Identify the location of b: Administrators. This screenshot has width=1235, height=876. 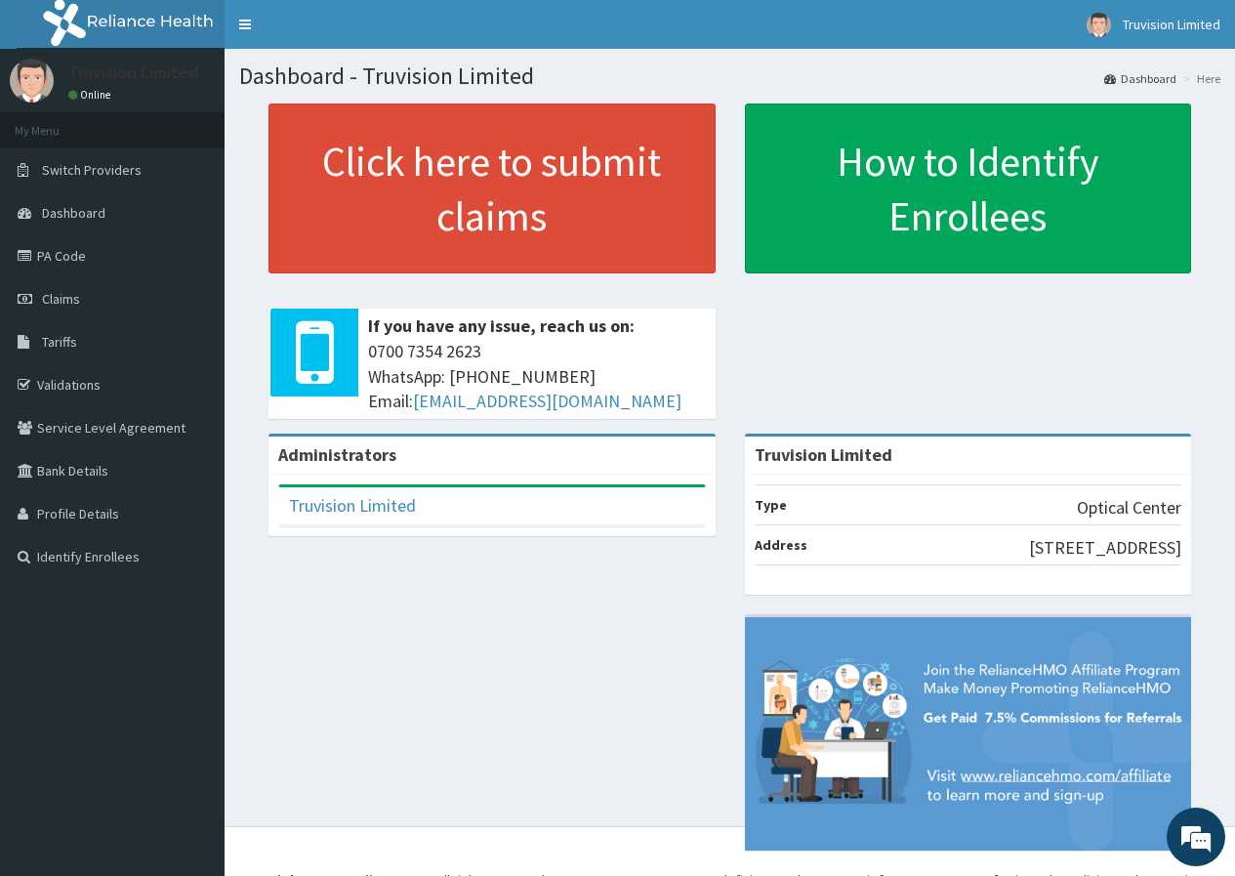
(337, 454).